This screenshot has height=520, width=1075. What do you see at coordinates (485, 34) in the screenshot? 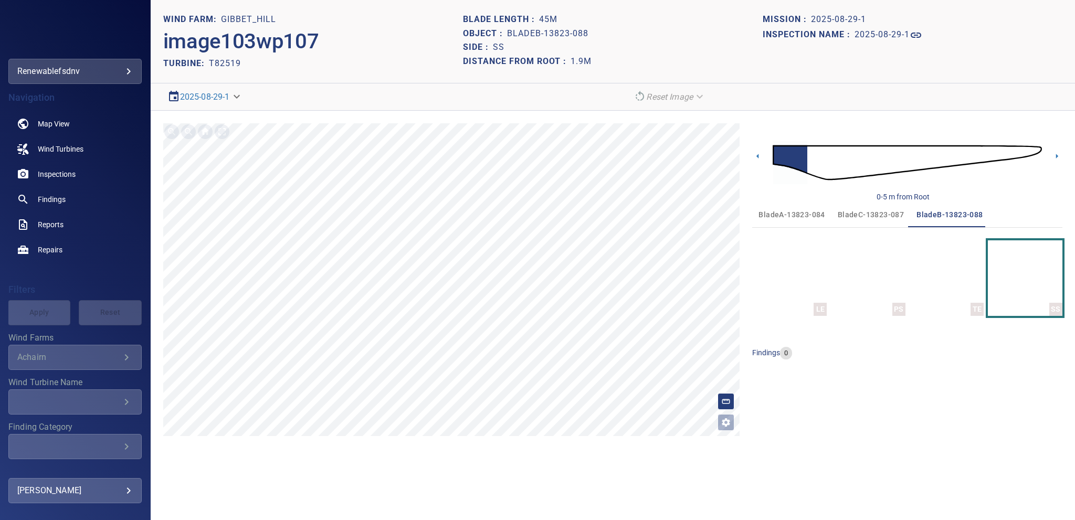
I see `h1: Object :` at bounding box center [485, 34].